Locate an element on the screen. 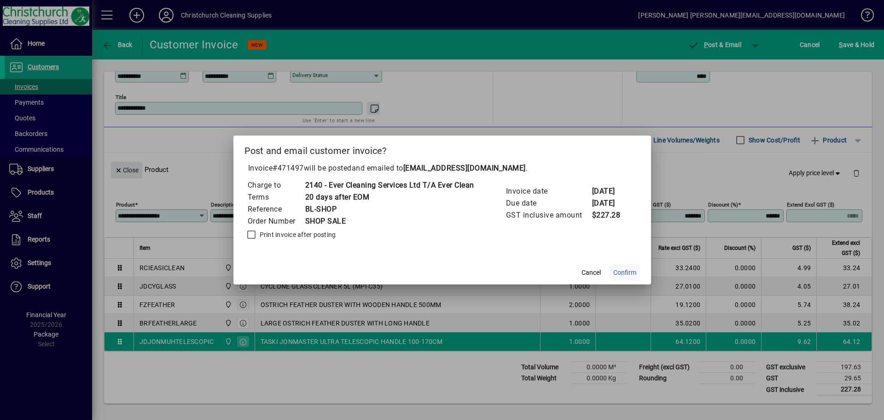 Image resolution: width=884 pixels, height=420 pixels. td: SHOP SALE is located at coordinates (390, 221).